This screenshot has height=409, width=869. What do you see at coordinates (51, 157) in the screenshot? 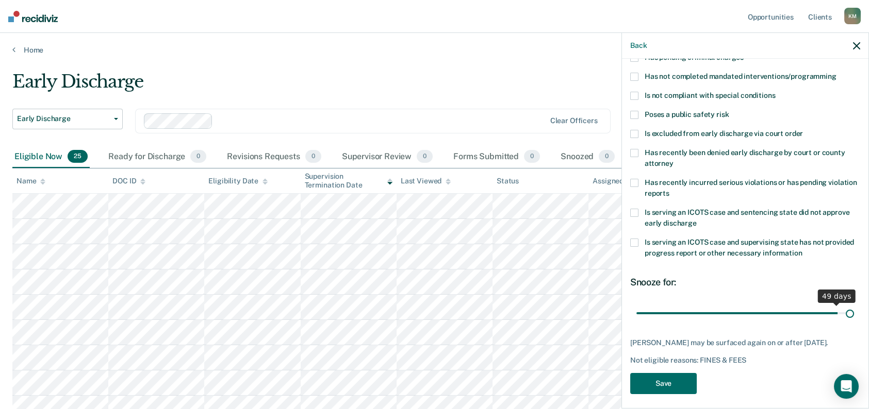
I see `div: Eligible Now` at bounding box center [51, 157].